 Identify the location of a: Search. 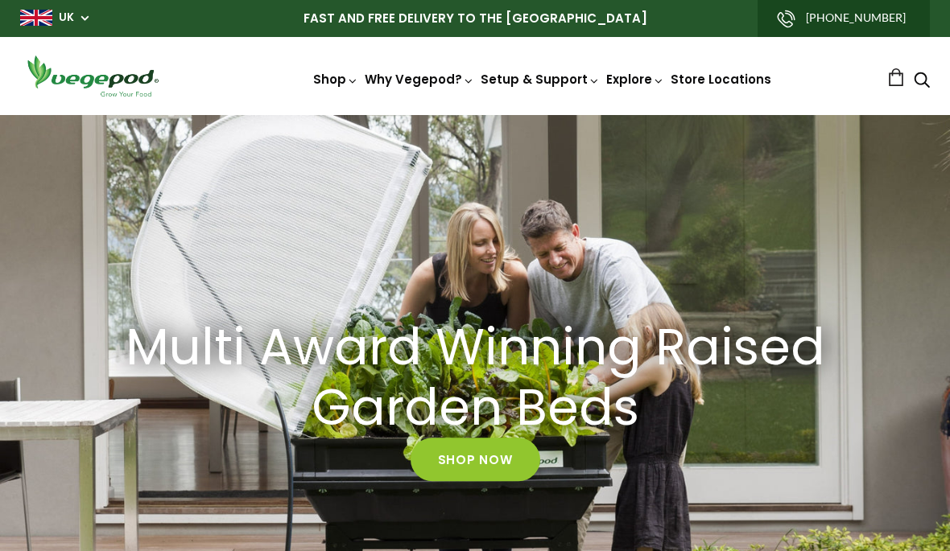
(921, 81).